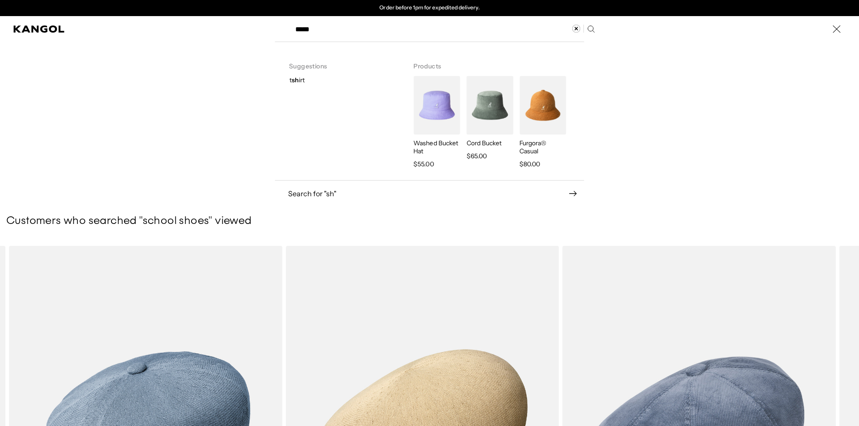  Describe the element at coordinates (490, 143) in the screenshot. I see `p: Cord Bucket` at that location.